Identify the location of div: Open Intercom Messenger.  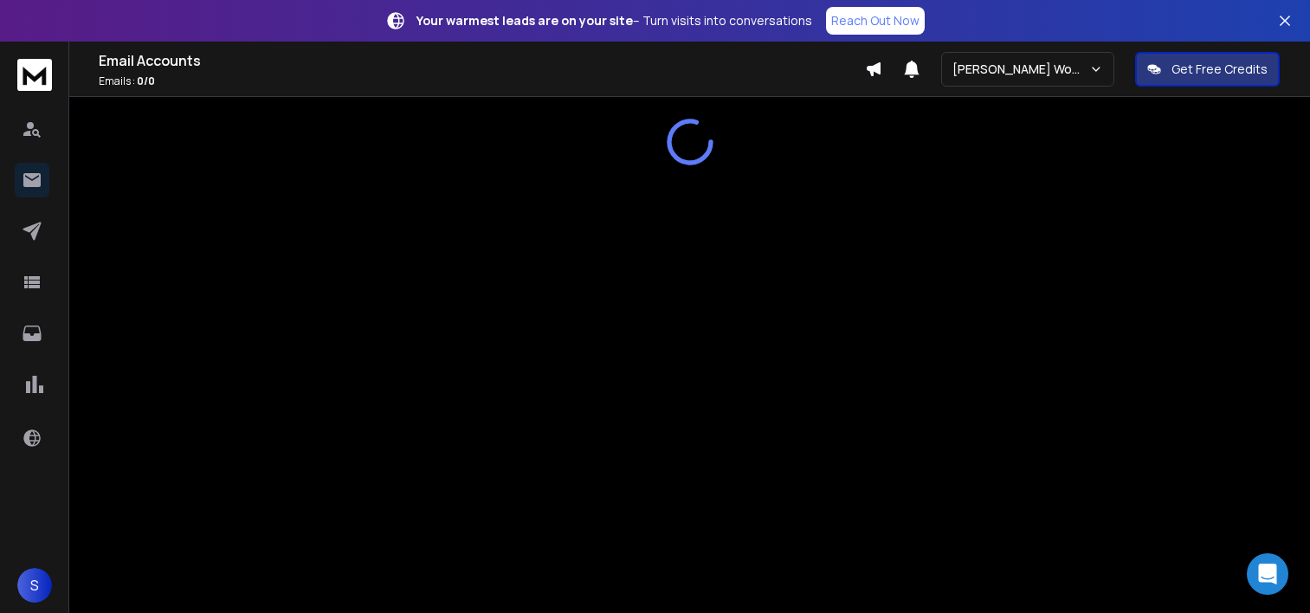
(1268, 574).